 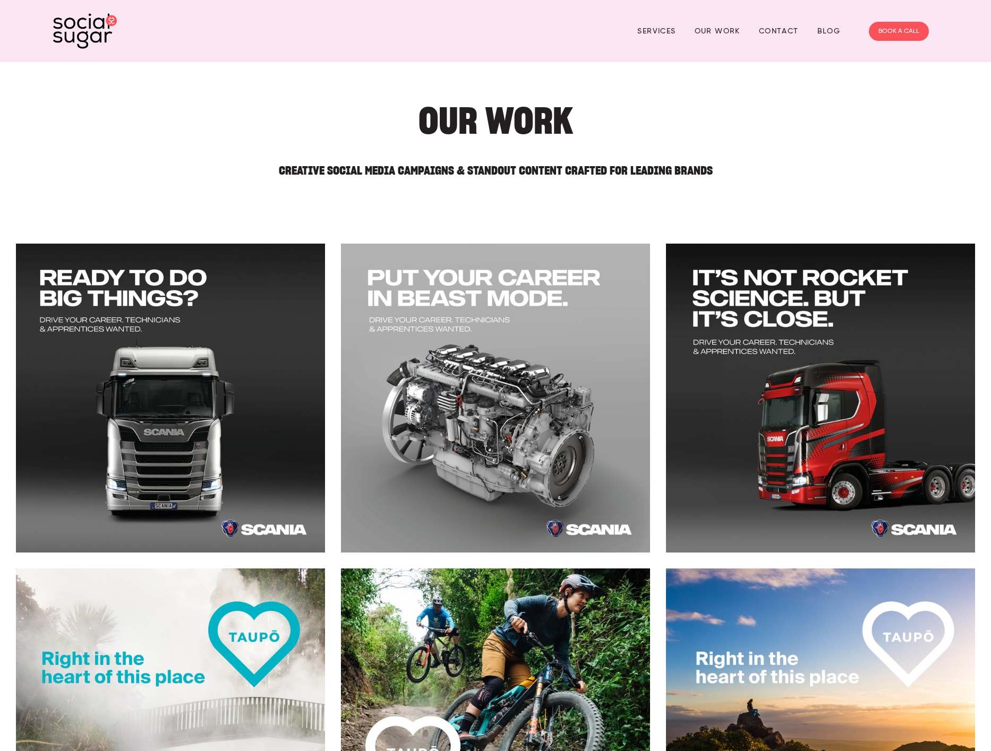 I want to click on img: 1080x1080 Big Things Scania.jpg, so click(x=170, y=398).